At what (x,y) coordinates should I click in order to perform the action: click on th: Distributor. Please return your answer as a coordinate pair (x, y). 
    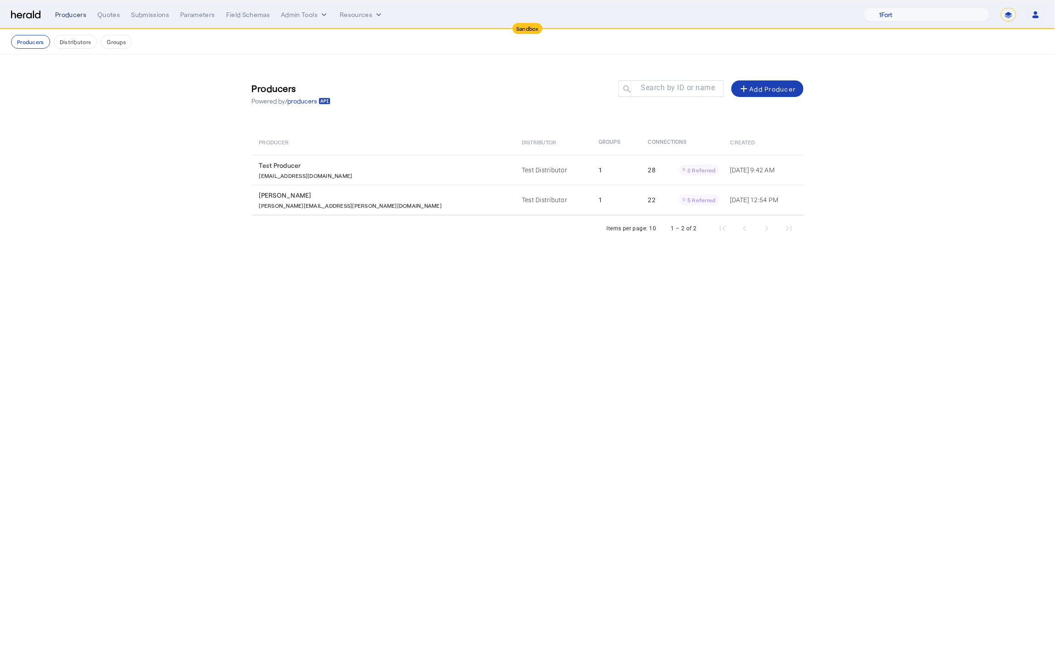
    Looking at the image, I should click on (553, 142).